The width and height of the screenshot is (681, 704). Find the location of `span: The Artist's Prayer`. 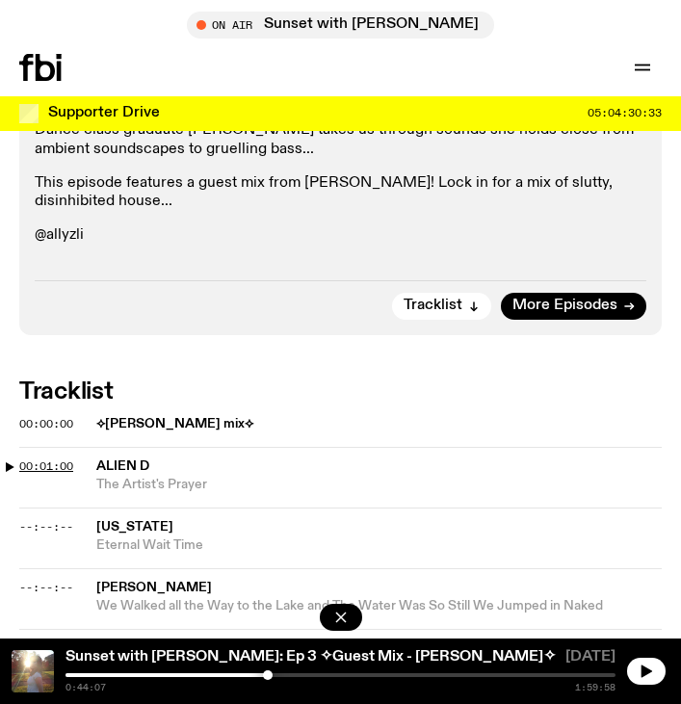

span: The Artist's Prayer is located at coordinates (378, 484).